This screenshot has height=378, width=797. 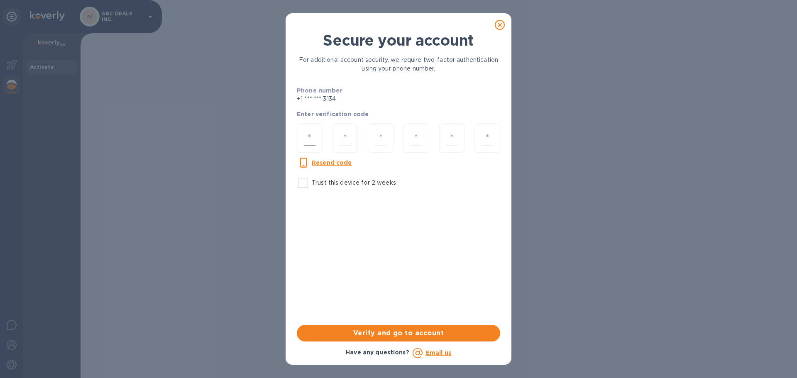 I want to click on b: Email us, so click(x=439, y=353).